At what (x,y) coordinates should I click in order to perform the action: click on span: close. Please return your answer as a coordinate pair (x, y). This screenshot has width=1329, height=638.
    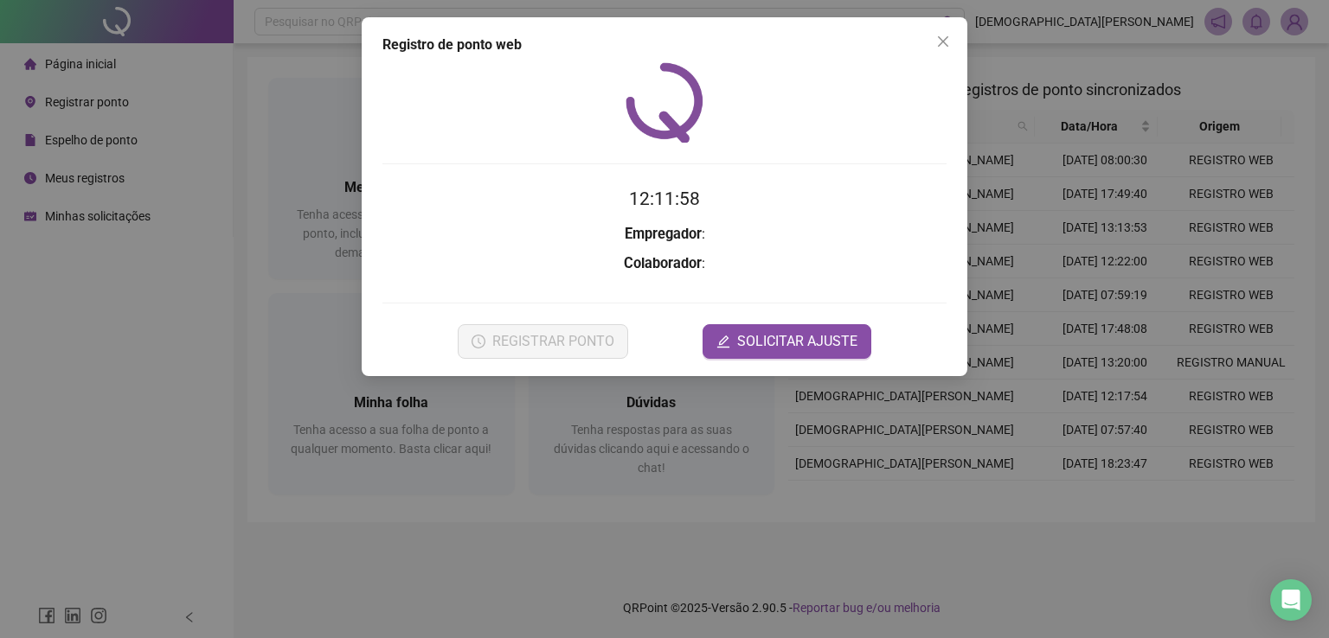
    Looking at the image, I should click on (943, 42).